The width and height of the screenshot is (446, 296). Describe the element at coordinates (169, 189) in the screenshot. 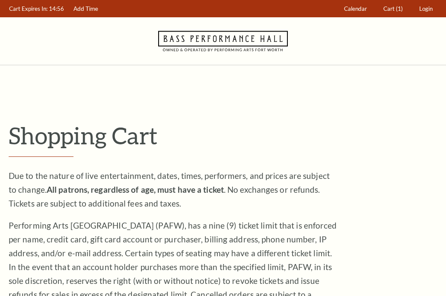

I see `span: Due to the nature of live entertainment, dates, times, performers, and prices are subject to chan...` at that location.